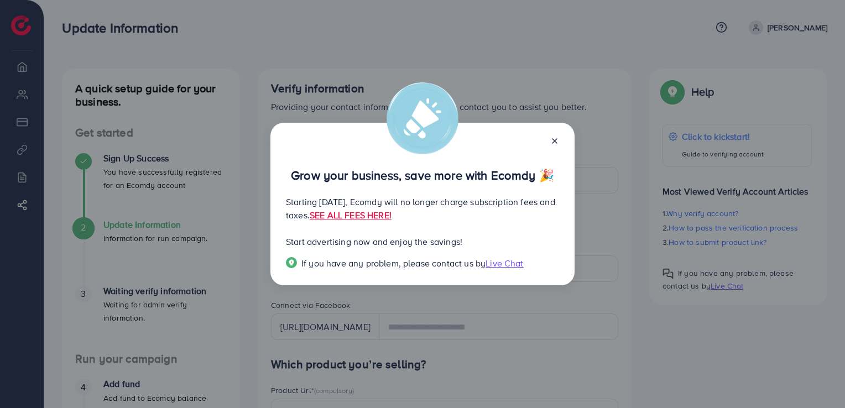  What do you see at coordinates (423, 242) in the screenshot?
I see `p: Start advertising now and enjoy the savings!` at bounding box center [423, 242].